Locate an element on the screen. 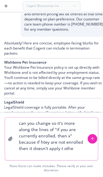 The image size is (103, 177). span: Wishbone Pet Insurance is located at coordinates (25, 62).